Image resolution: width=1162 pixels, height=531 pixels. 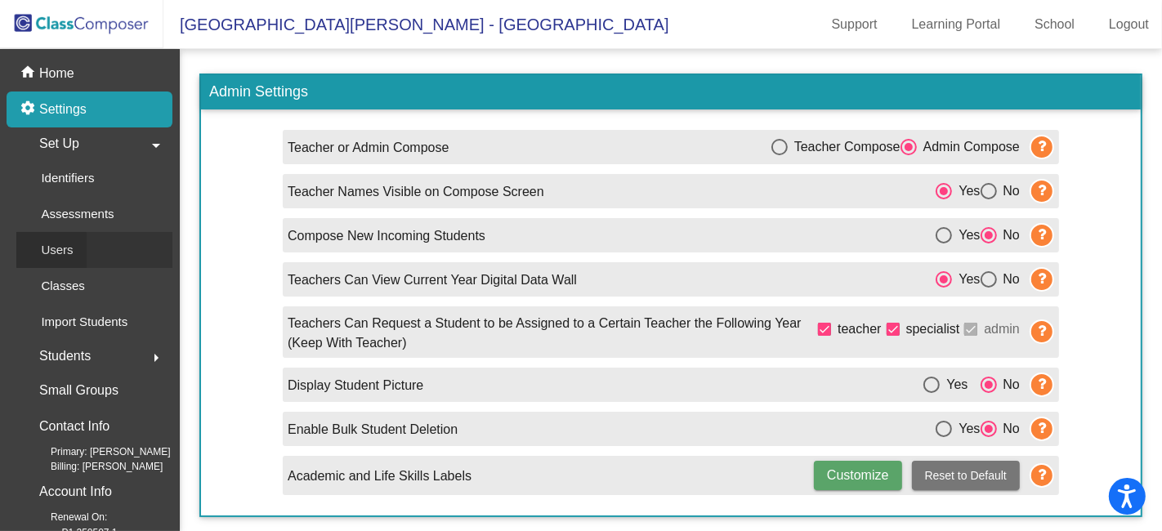 What do you see at coordinates (67, 178) in the screenshot?
I see `p: Identifiers` at bounding box center [67, 178].